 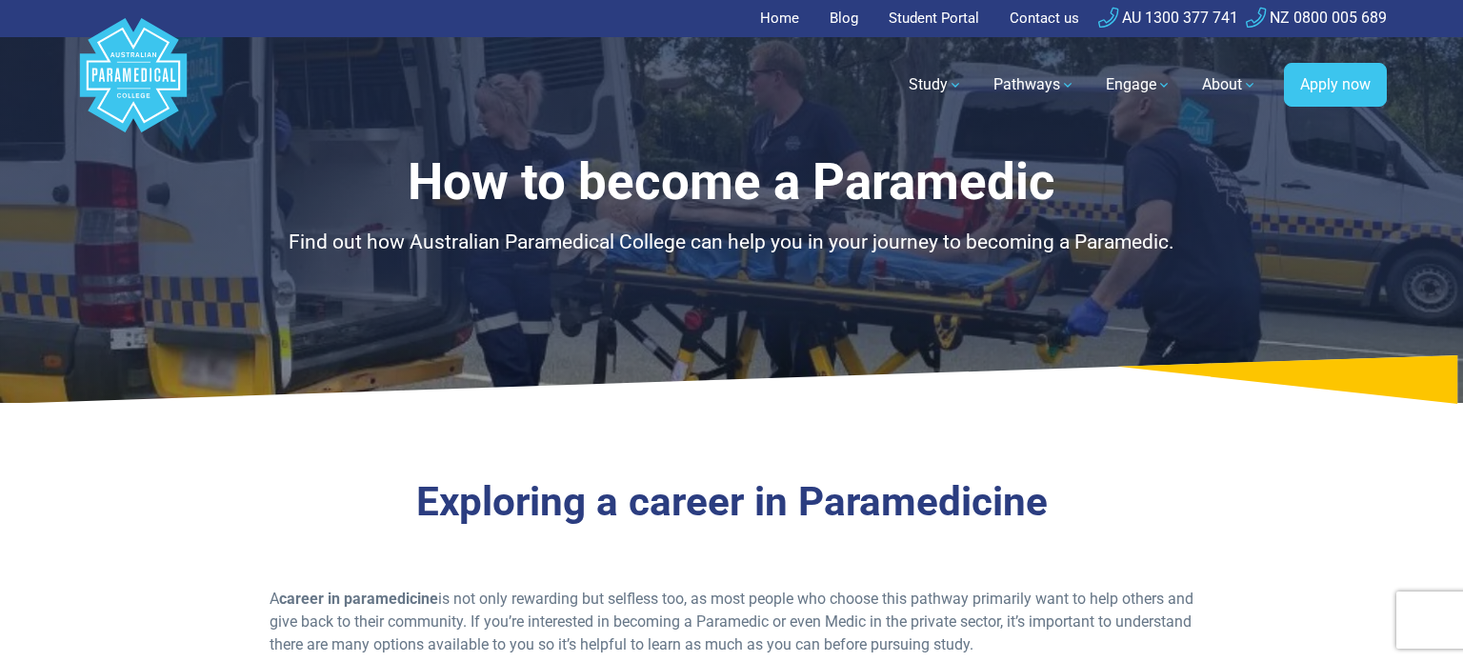 What do you see at coordinates (1034, 85) in the screenshot?
I see `a: Pathways` at bounding box center [1034, 85].